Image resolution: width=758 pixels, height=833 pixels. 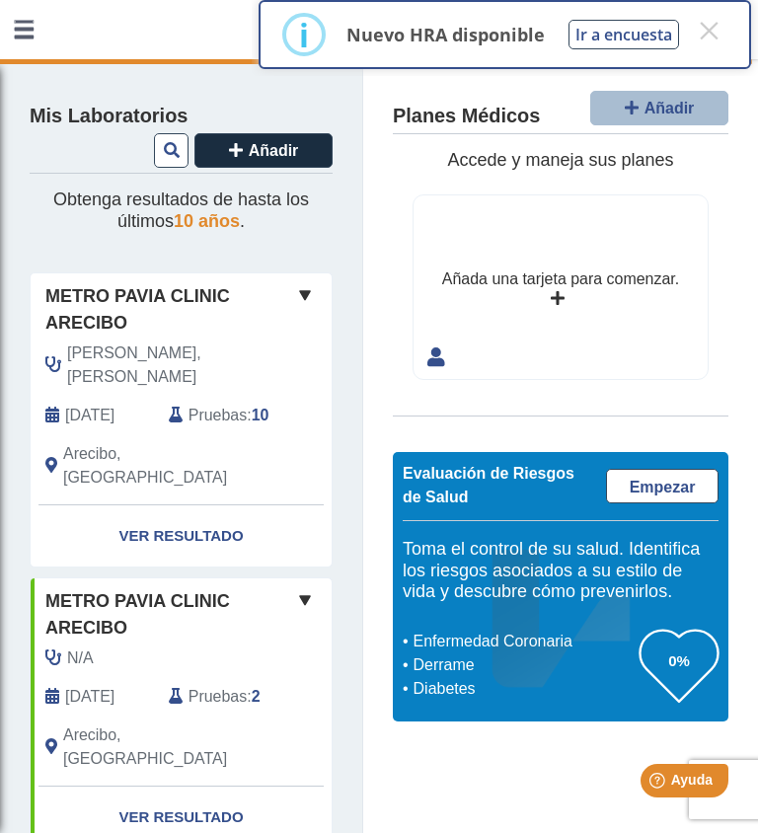 What do you see at coordinates (488, 484) in the screenshot?
I see `span: Evaluación de Riesgos de Salud` at bounding box center [488, 484].